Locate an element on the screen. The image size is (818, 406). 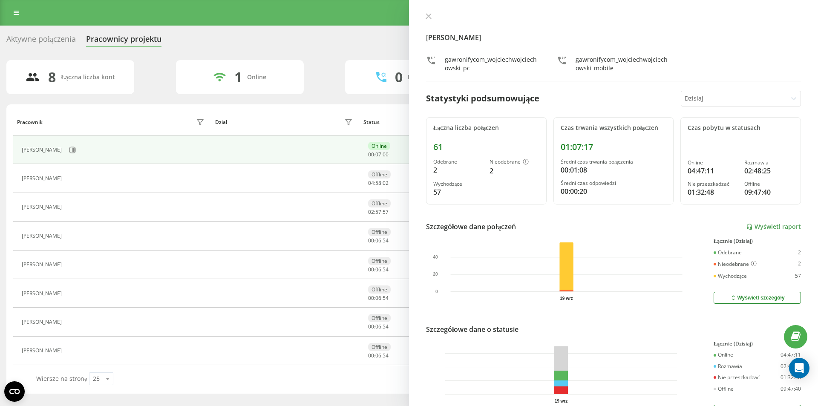
div: 61 is located at coordinates (486, 147).